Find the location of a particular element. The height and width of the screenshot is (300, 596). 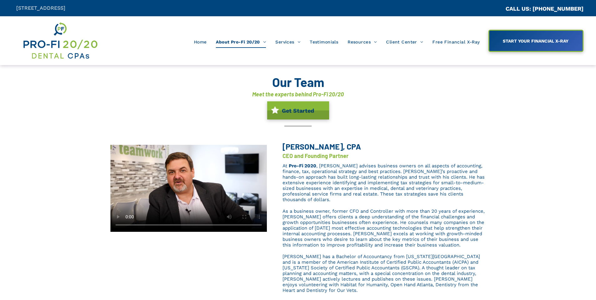

img: Get Dental CPA Consulting, Bookkeeping, & Bank Loans is located at coordinates (60, 41).